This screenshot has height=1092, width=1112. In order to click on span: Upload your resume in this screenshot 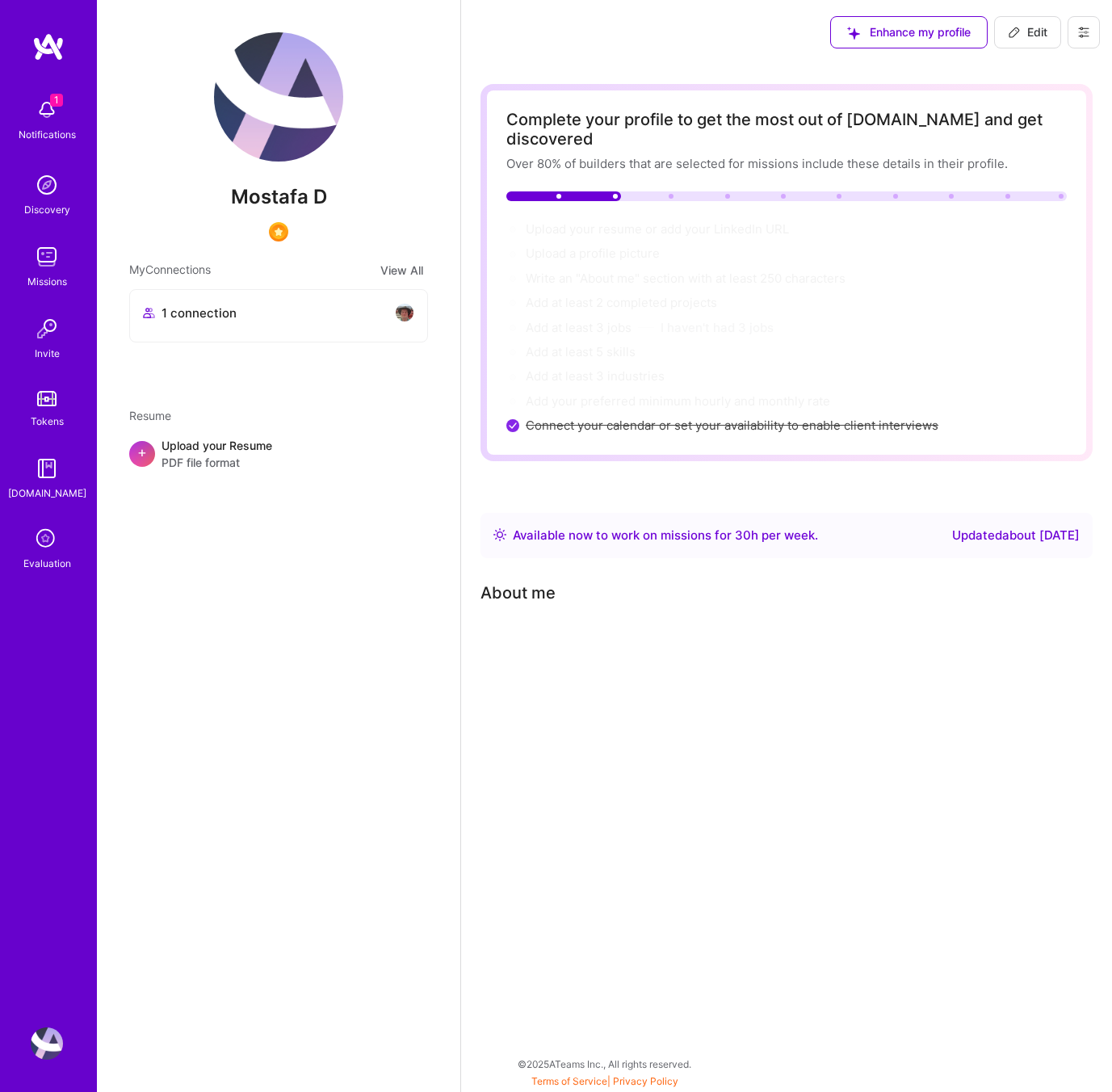, I will do `click(584, 229)`.